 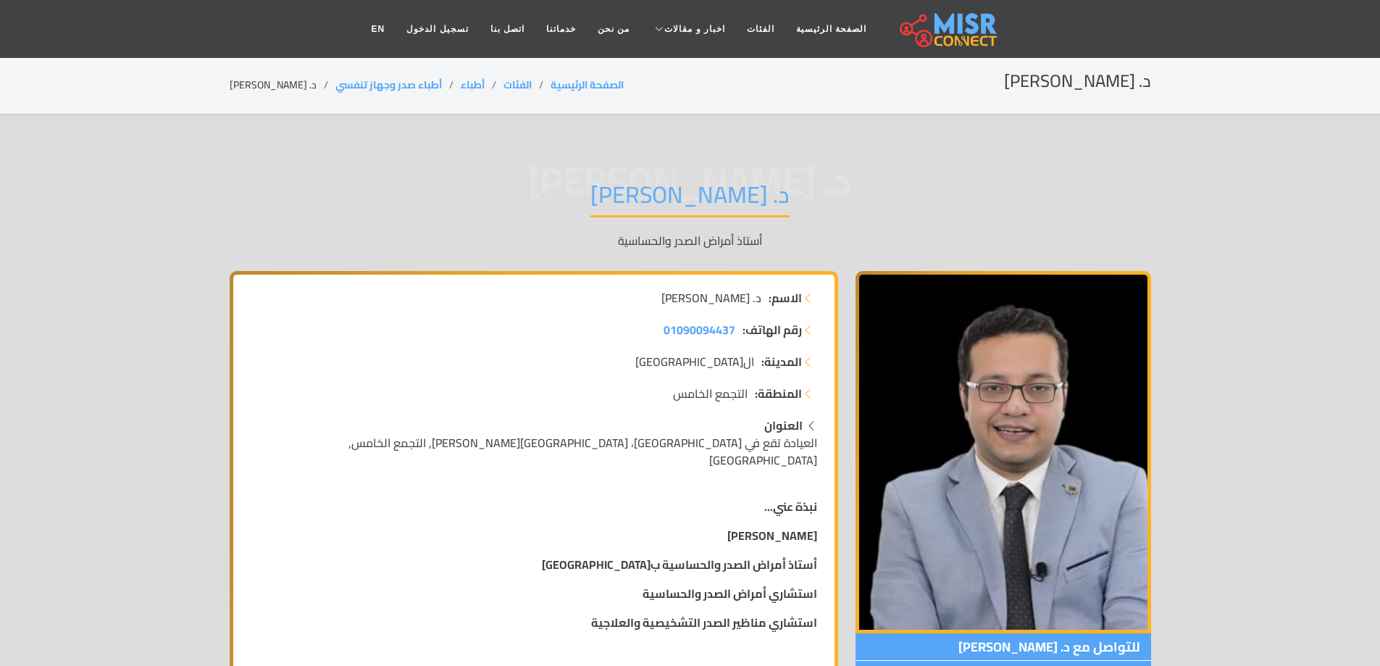 What do you see at coordinates (783, 425) in the screenshot?
I see `strong: العنوان` at bounding box center [783, 425].